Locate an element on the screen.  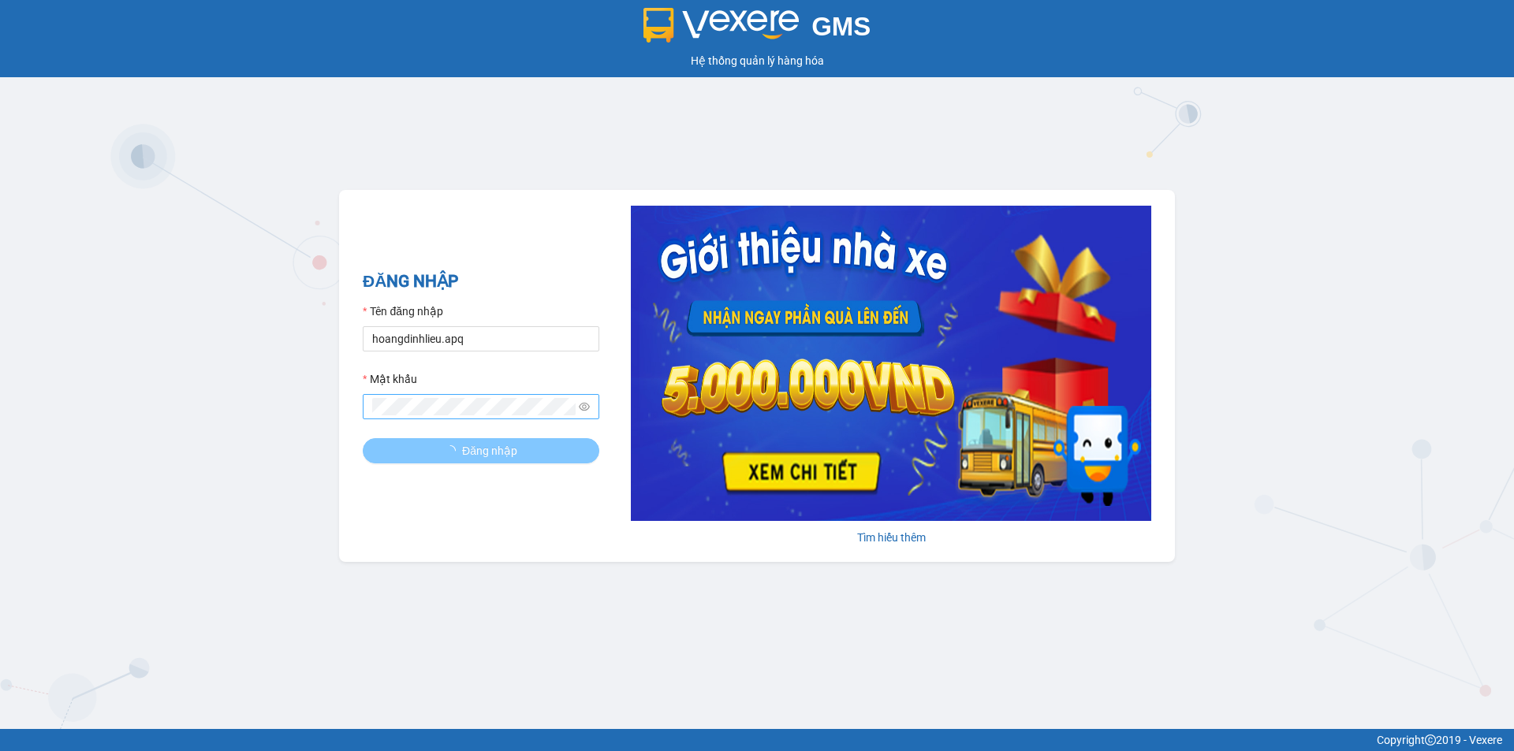
img: banner-0 is located at coordinates (891, 363).